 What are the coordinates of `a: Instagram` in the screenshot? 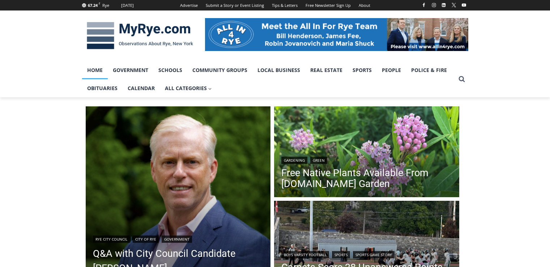 It's located at (434, 5).